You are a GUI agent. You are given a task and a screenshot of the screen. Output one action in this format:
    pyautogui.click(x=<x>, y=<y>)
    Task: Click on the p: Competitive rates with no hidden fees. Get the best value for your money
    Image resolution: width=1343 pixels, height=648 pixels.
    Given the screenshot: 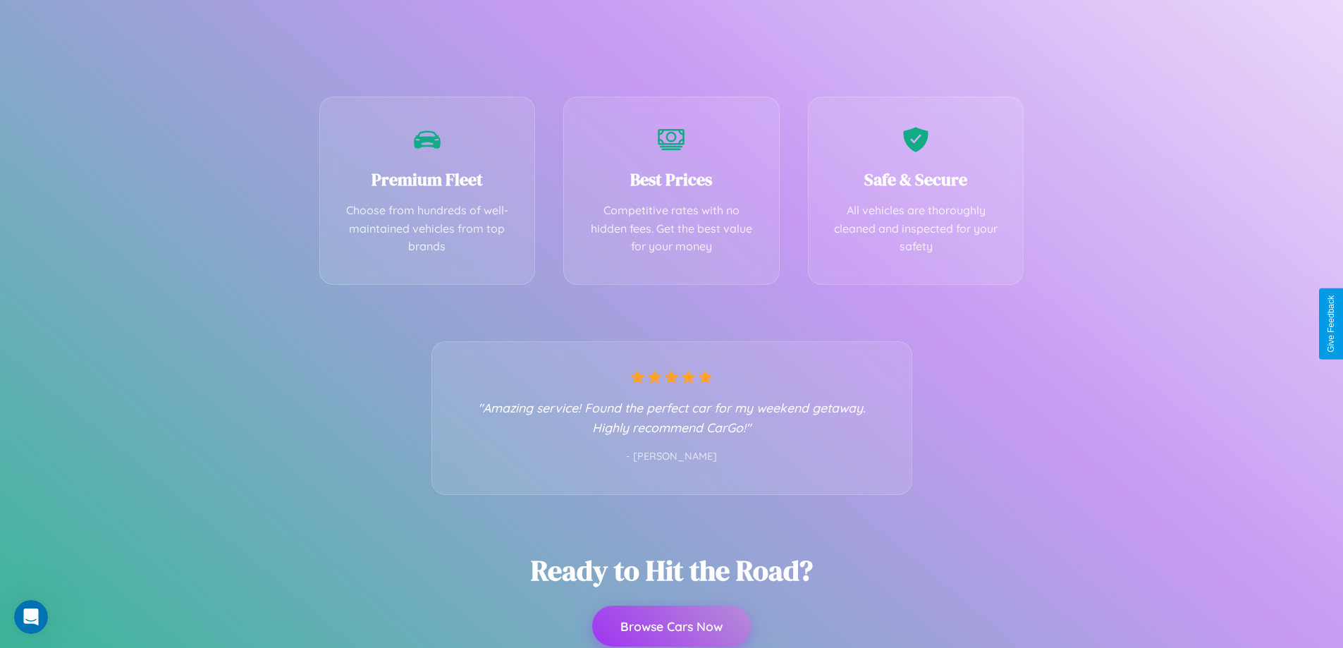 What is the action you would take?
    pyautogui.click(x=671, y=228)
    